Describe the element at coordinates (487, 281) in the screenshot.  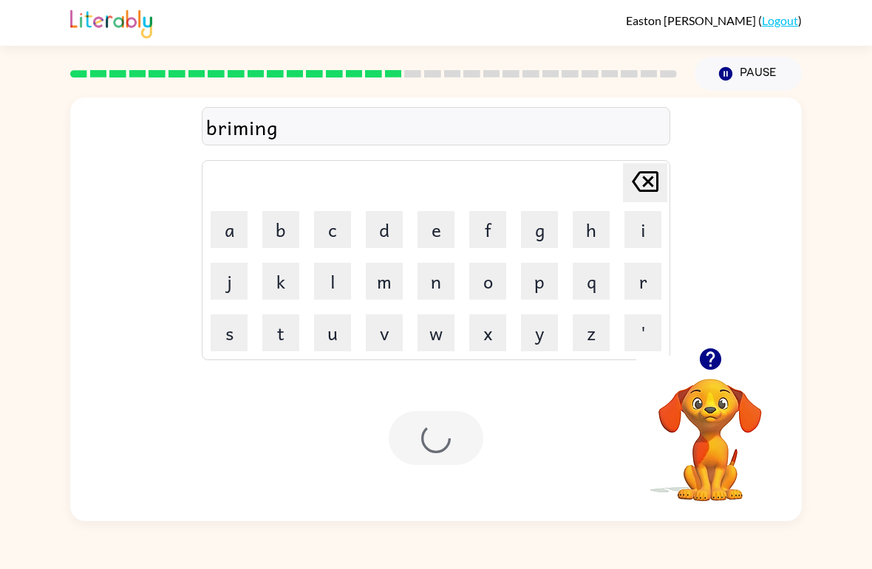
I see `button: o` at that location.